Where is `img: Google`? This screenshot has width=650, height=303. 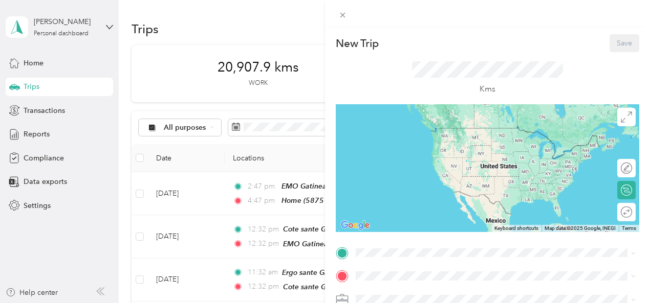 img: Google is located at coordinates (355, 226).